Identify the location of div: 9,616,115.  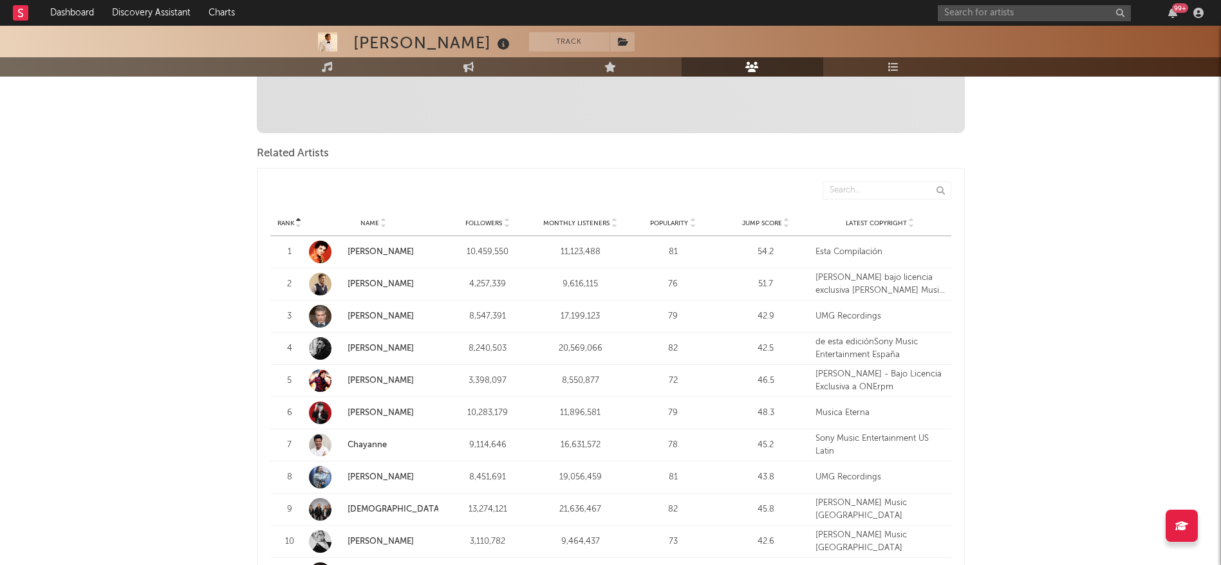
(580, 284).